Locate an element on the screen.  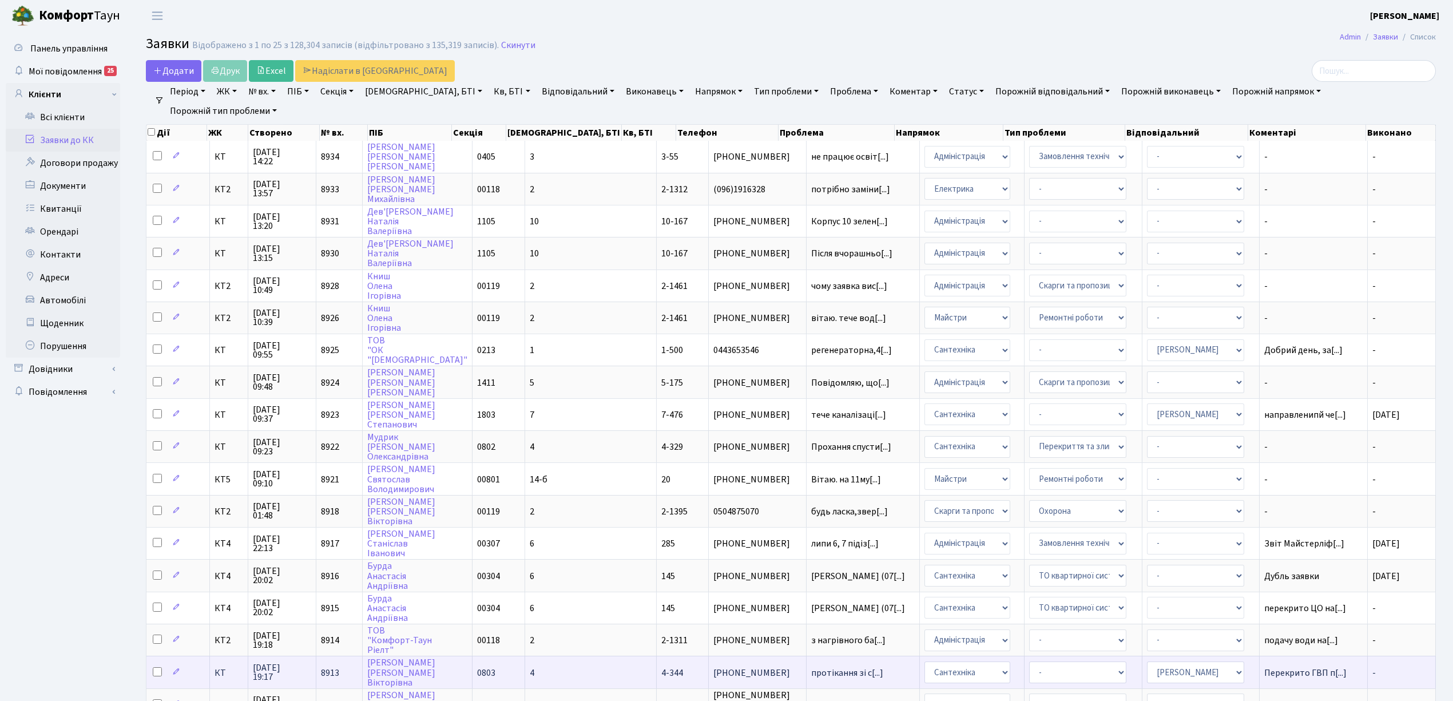
span: 00118 is located at coordinates (488, 640).